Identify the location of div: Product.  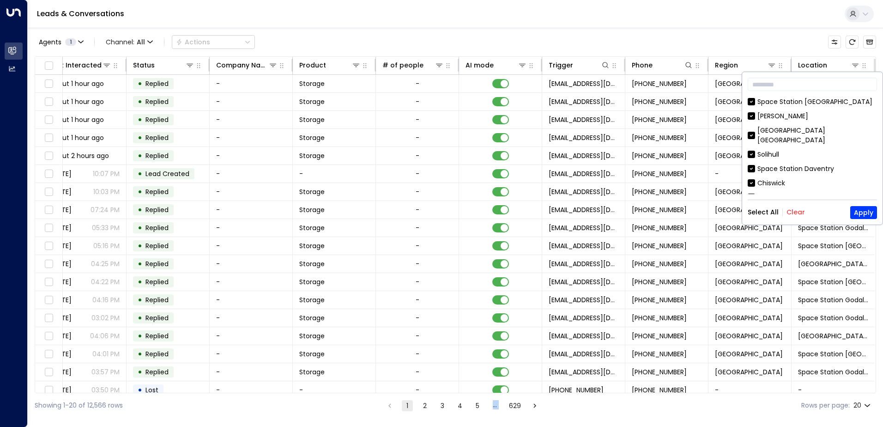
(330, 65).